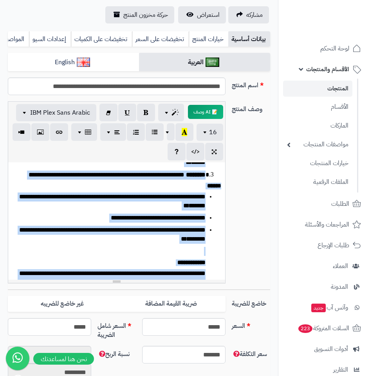  I want to click on span: لوحة التحكم, so click(334, 49).